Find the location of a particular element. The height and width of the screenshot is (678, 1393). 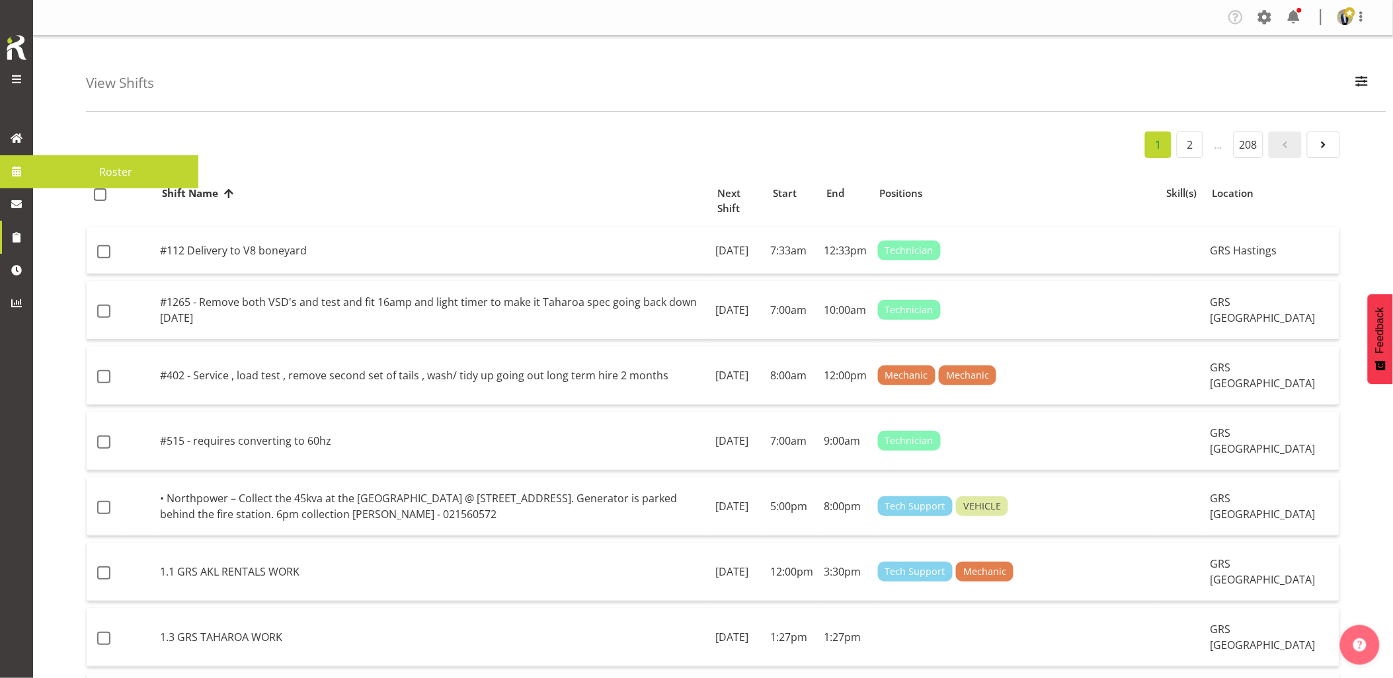

span: End is located at coordinates (835, 193).